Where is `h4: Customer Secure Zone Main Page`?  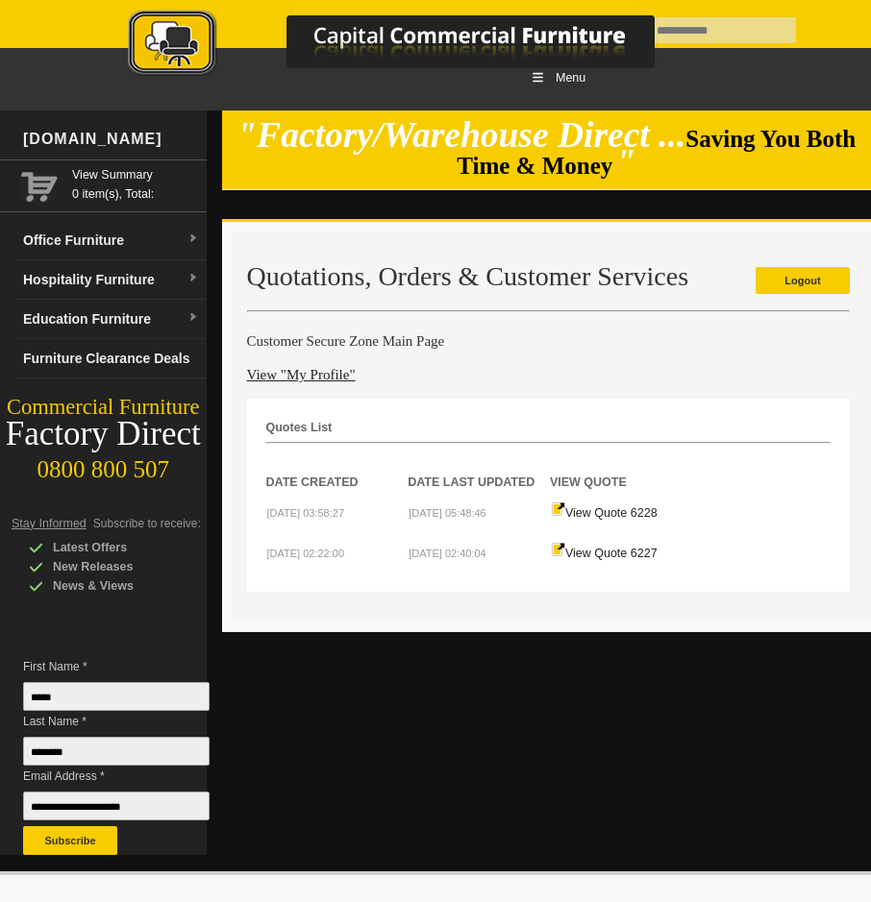
h4: Customer Secure Zone Main Page is located at coordinates (549, 341).